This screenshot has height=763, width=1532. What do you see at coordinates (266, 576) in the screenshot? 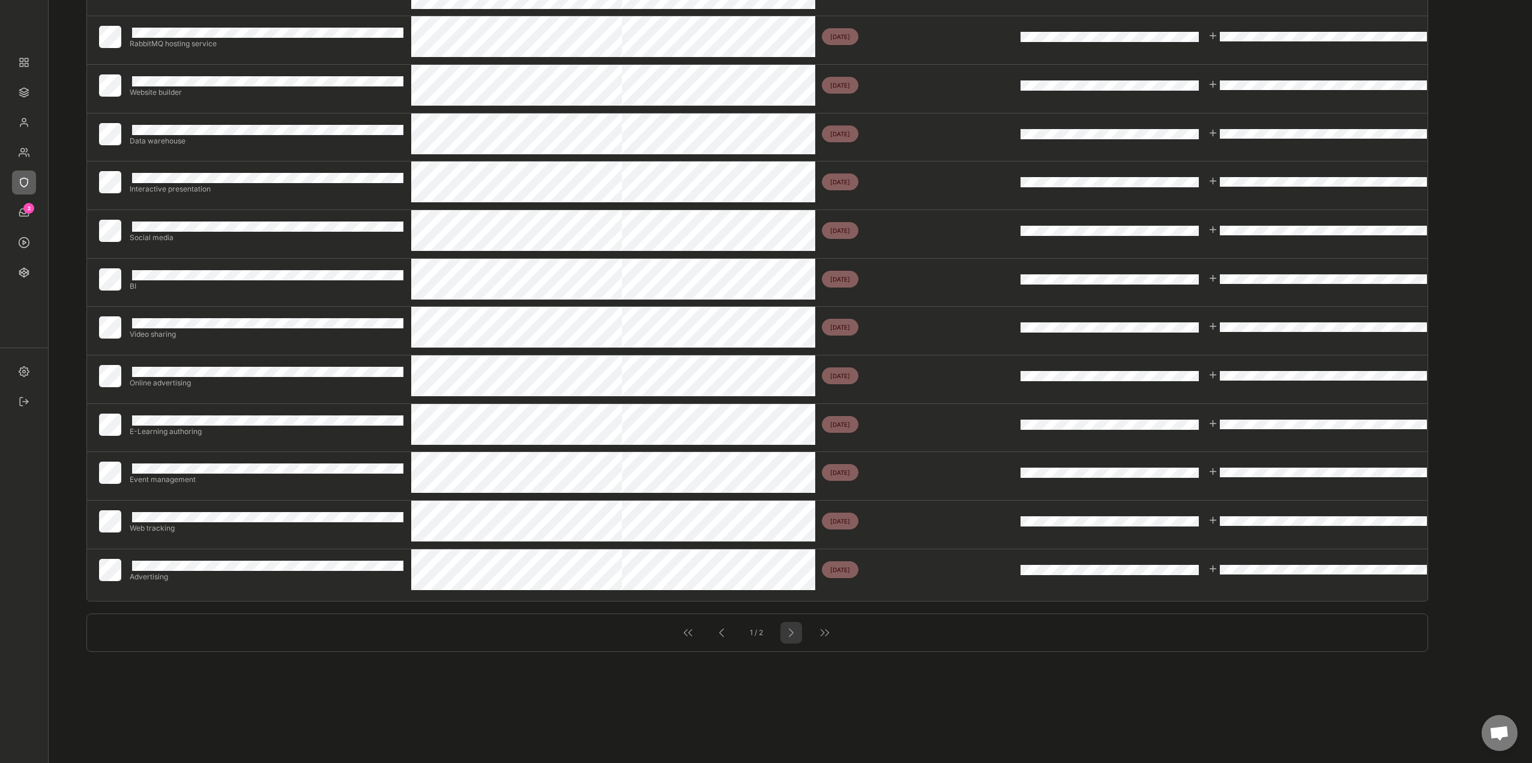
I see `div: Advertising` at bounding box center [266, 576].